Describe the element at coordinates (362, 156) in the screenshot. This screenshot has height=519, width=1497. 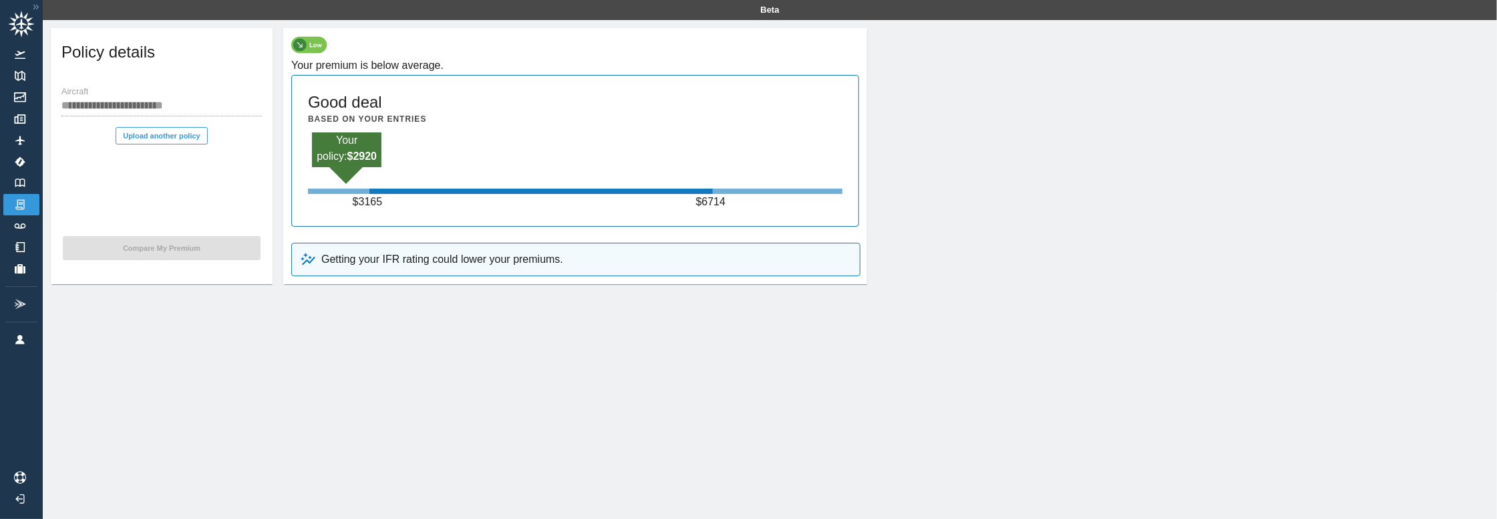
I see `b: $ 2920` at that location.